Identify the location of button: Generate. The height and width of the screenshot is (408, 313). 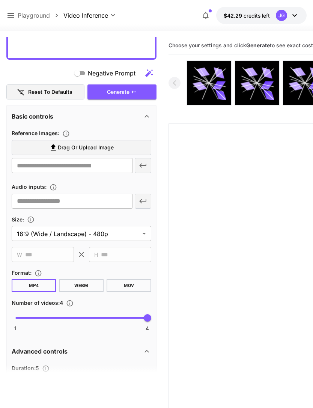
(122, 92).